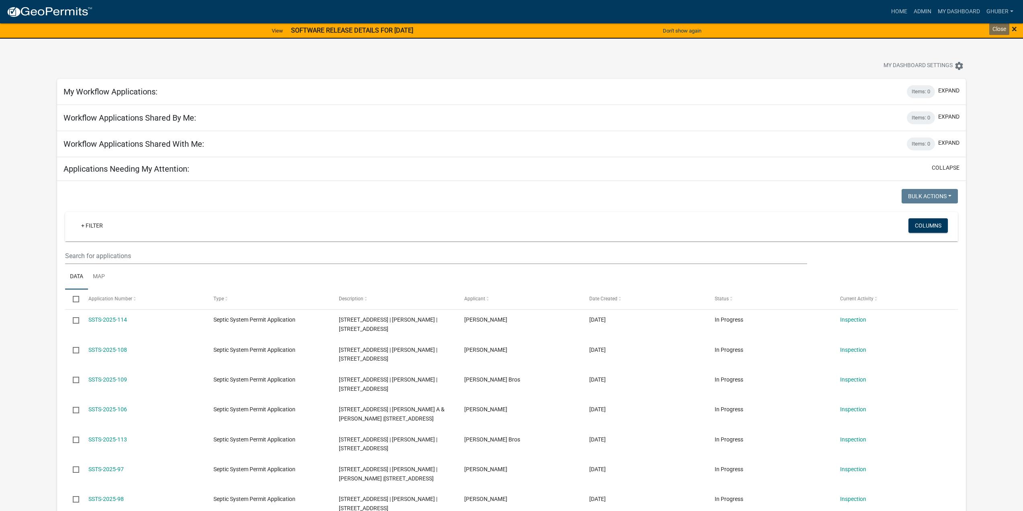  Describe the element at coordinates (486, 409) in the screenshot. I see `span: Bonita Woitas` at that location.